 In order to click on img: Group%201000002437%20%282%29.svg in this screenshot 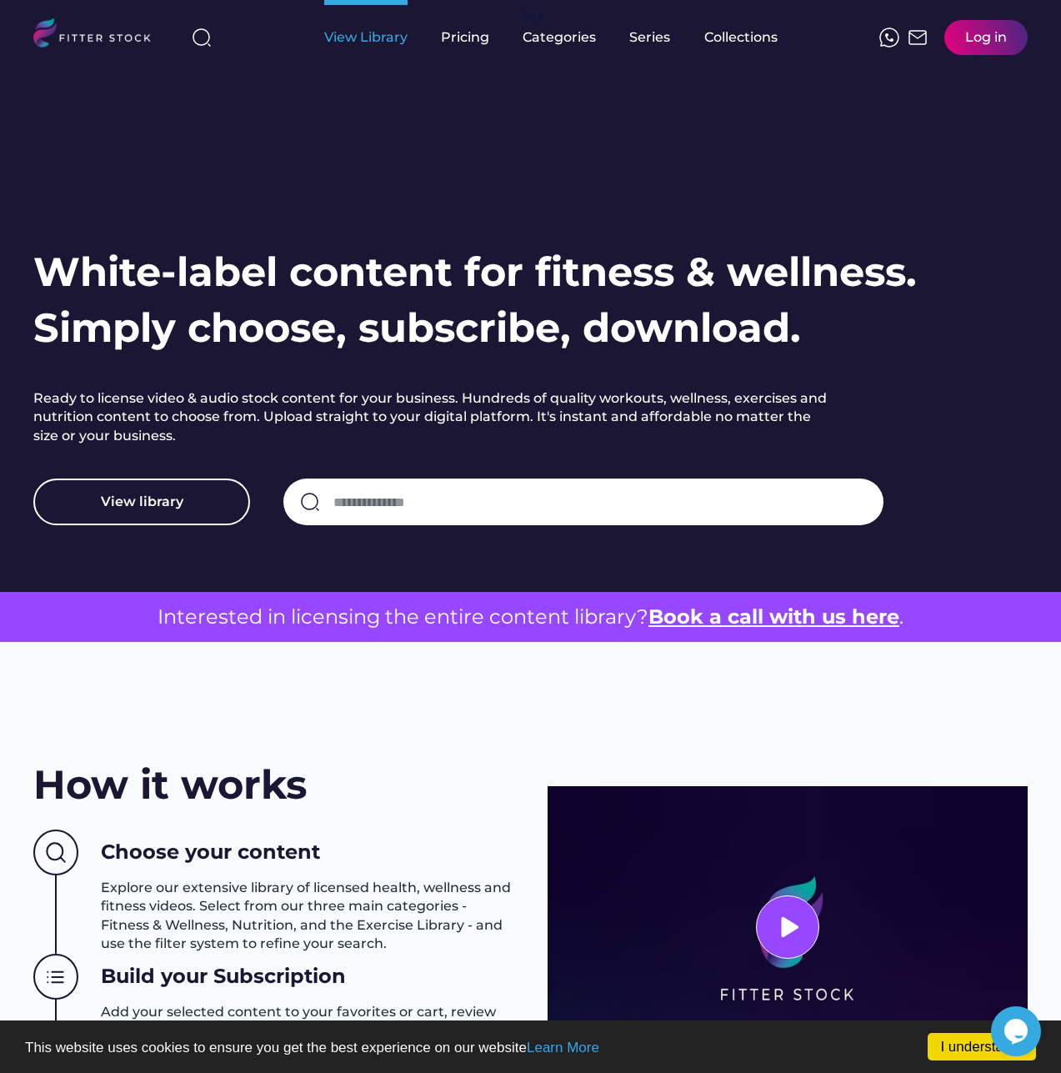, I will do `click(56, 853)`.